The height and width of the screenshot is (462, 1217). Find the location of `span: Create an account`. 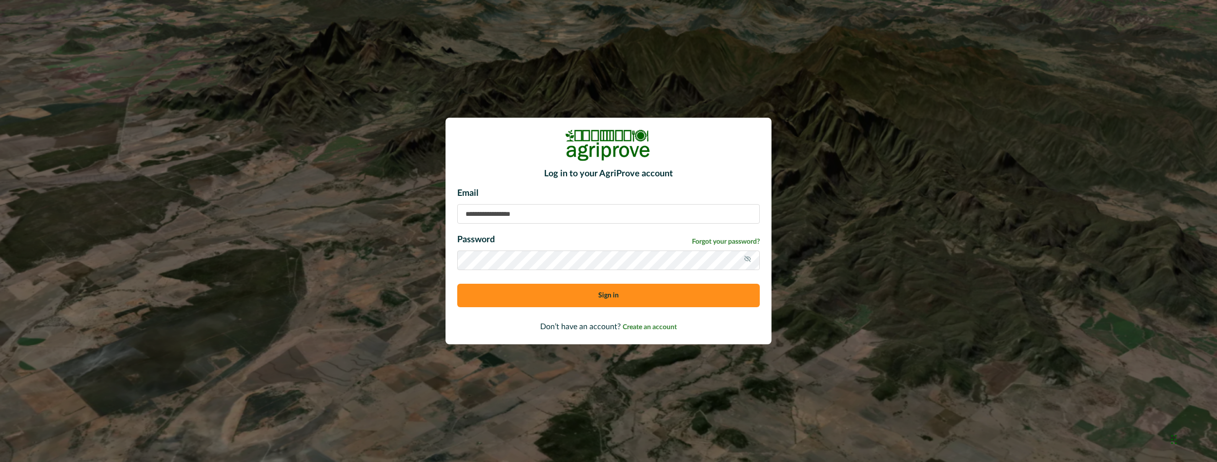

span: Create an account is located at coordinates (649, 327).